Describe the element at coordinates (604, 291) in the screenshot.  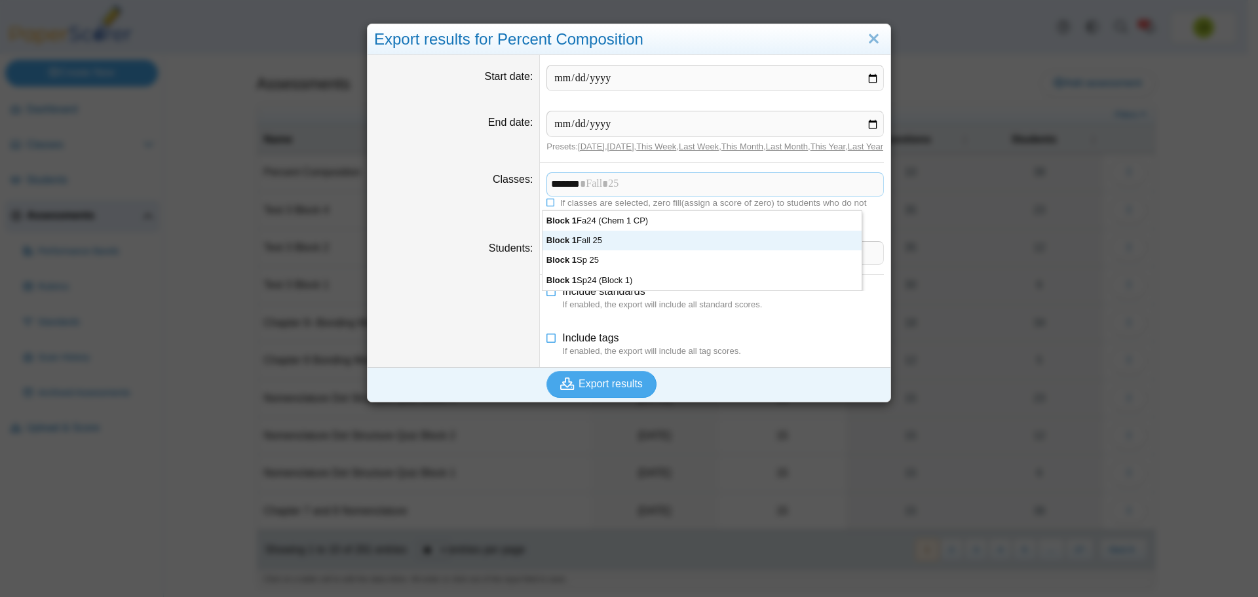
I see `span: Include standards` at that location.